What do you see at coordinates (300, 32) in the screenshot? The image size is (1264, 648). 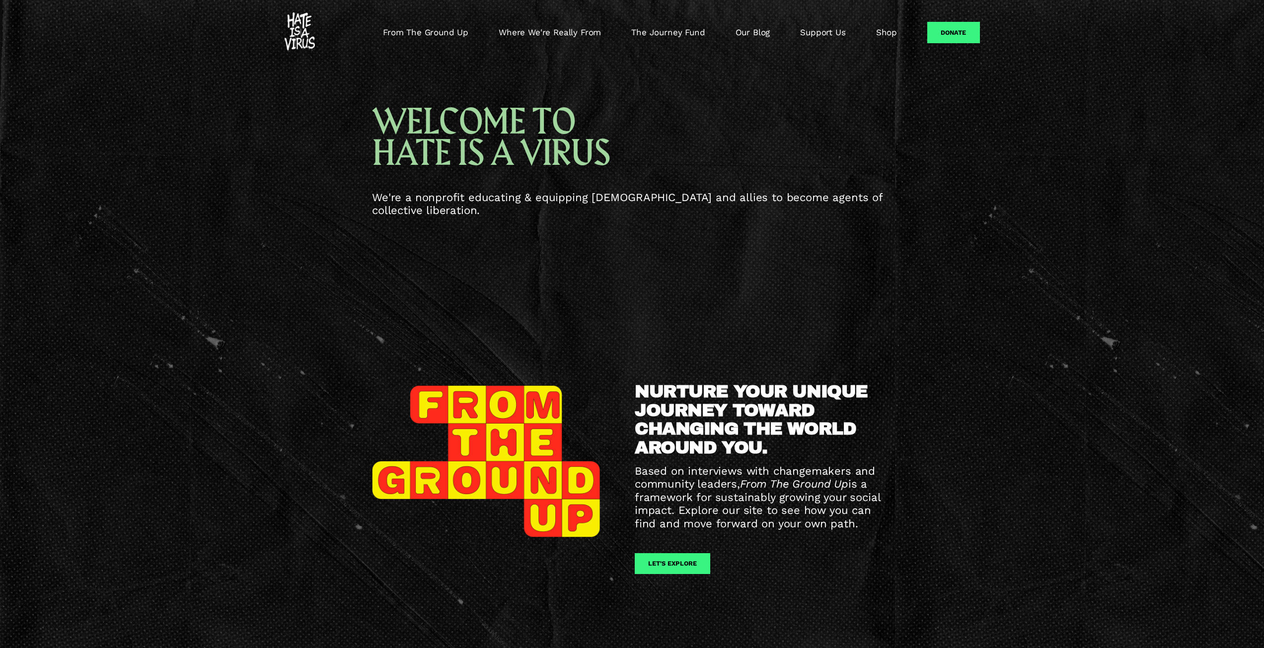 I see `img: #HATEISAVIRUS` at bounding box center [300, 32].